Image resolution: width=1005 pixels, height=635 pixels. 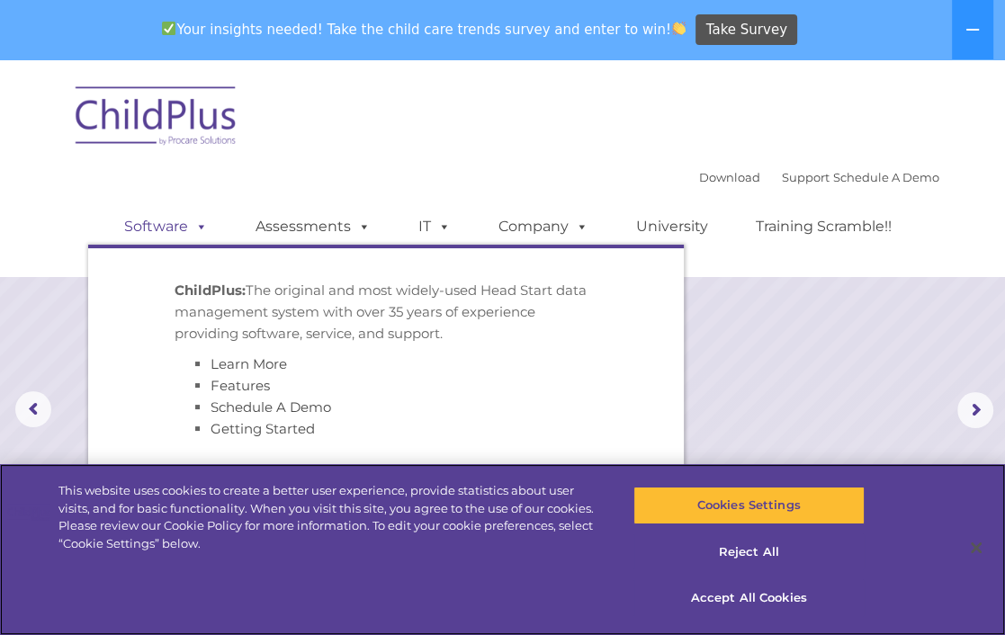 I want to click on a: Take Survey, so click(x=746, y=30).